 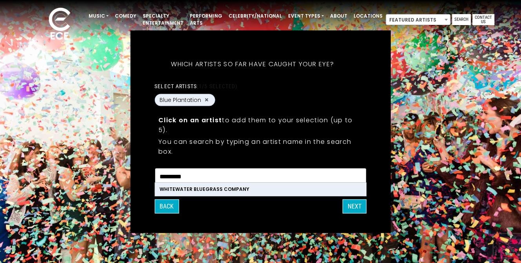 I want to click on a: Comedy, so click(x=126, y=16).